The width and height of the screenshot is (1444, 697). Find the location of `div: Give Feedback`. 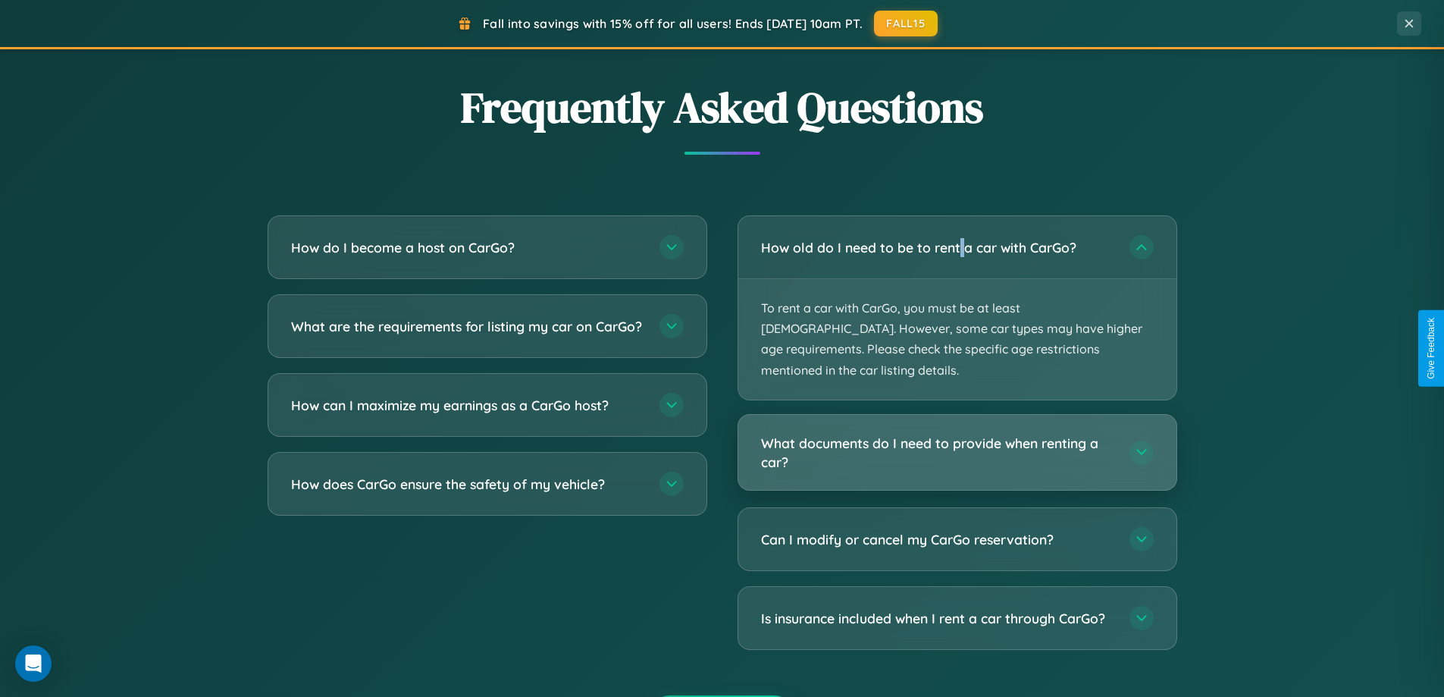

div: Give Feedback is located at coordinates (1431, 348).